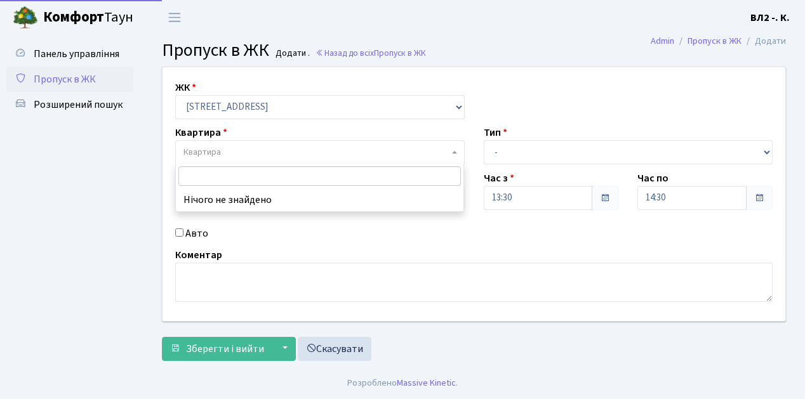  I want to click on a: Назад до всіхПропуск в ЖК, so click(371, 53).